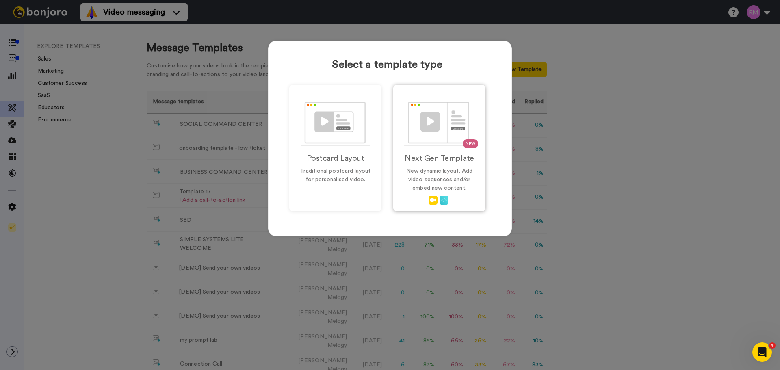  What do you see at coordinates (772, 346) in the screenshot?
I see `span: 4` at bounding box center [772, 346].